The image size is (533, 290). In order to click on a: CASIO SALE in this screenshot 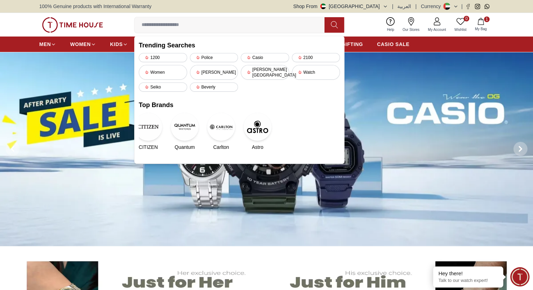, I will do `click(393, 44)`.